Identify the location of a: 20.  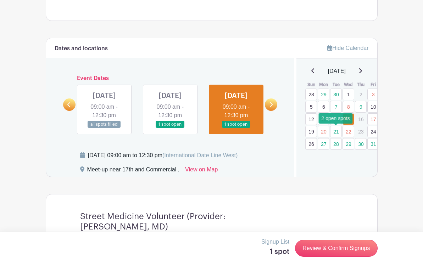
(323, 132).